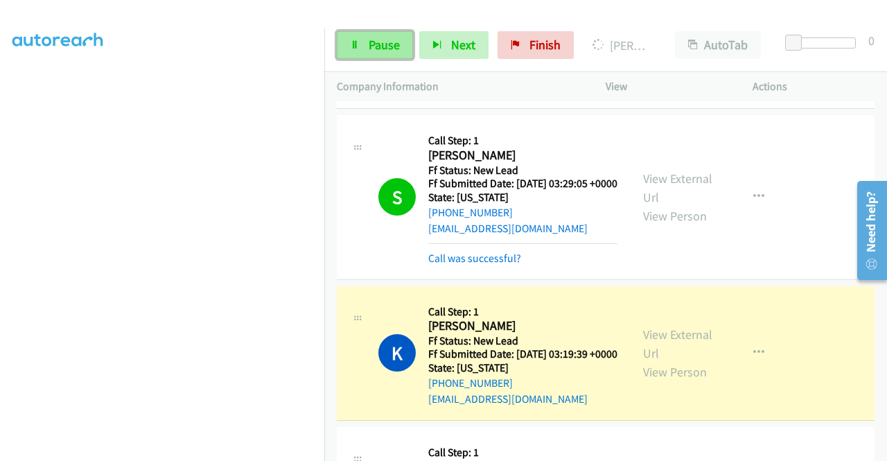 This screenshot has height=461, width=887. I want to click on p: View, so click(666, 87).